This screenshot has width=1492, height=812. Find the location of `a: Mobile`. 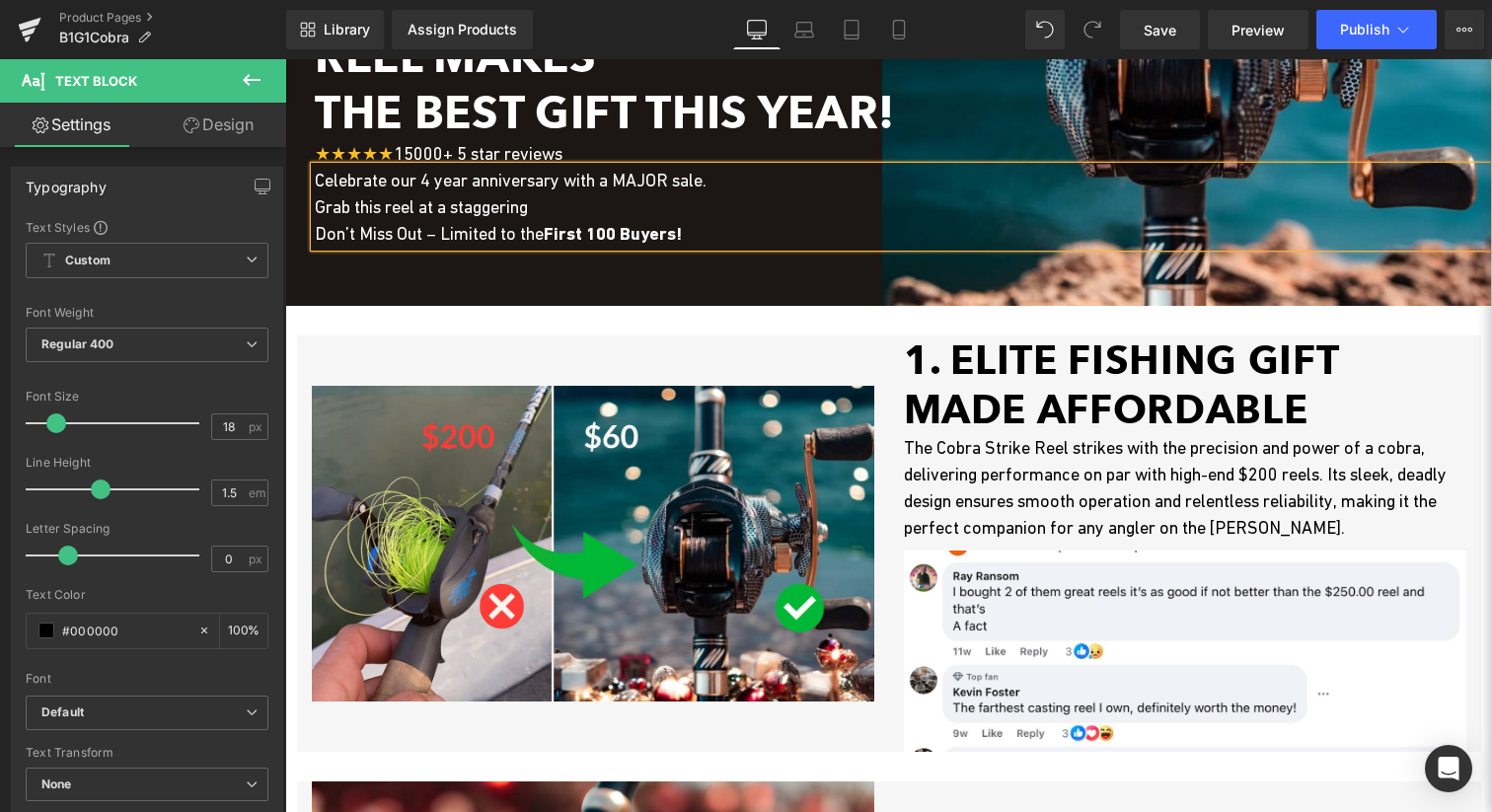

a: Mobile is located at coordinates (899, 30).